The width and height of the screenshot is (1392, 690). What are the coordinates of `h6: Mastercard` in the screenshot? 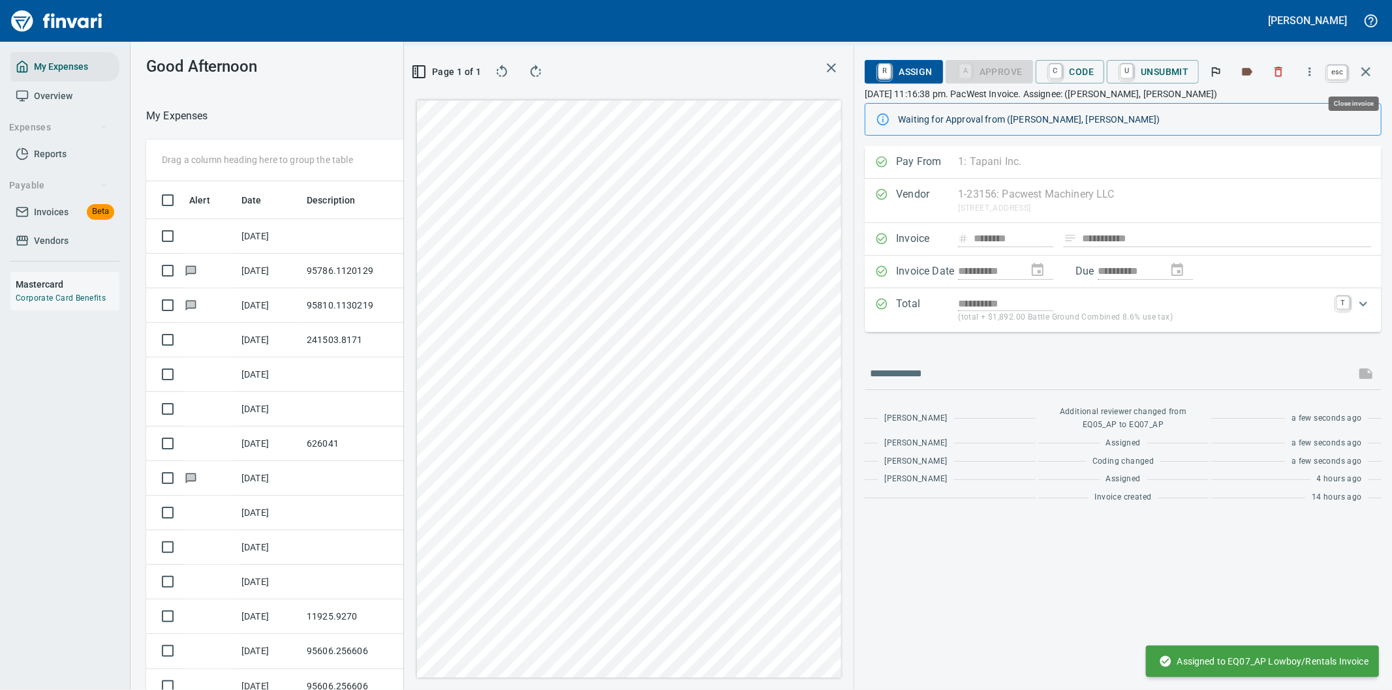 It's located at (67, 284).